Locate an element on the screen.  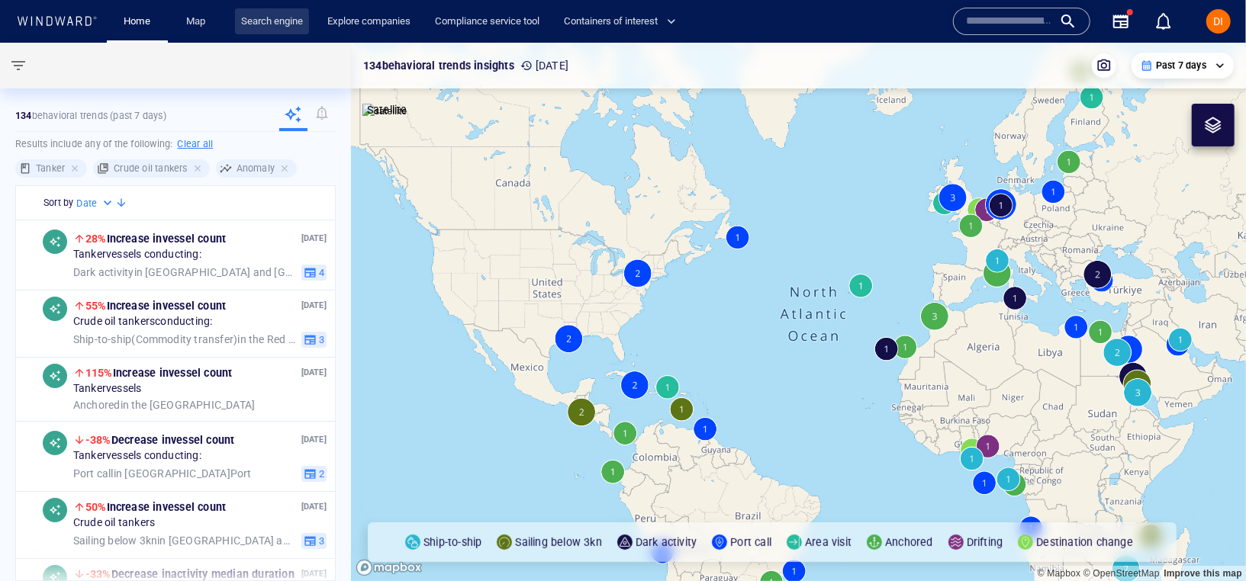
div: Notification center is located at coordinates (1163, 21).